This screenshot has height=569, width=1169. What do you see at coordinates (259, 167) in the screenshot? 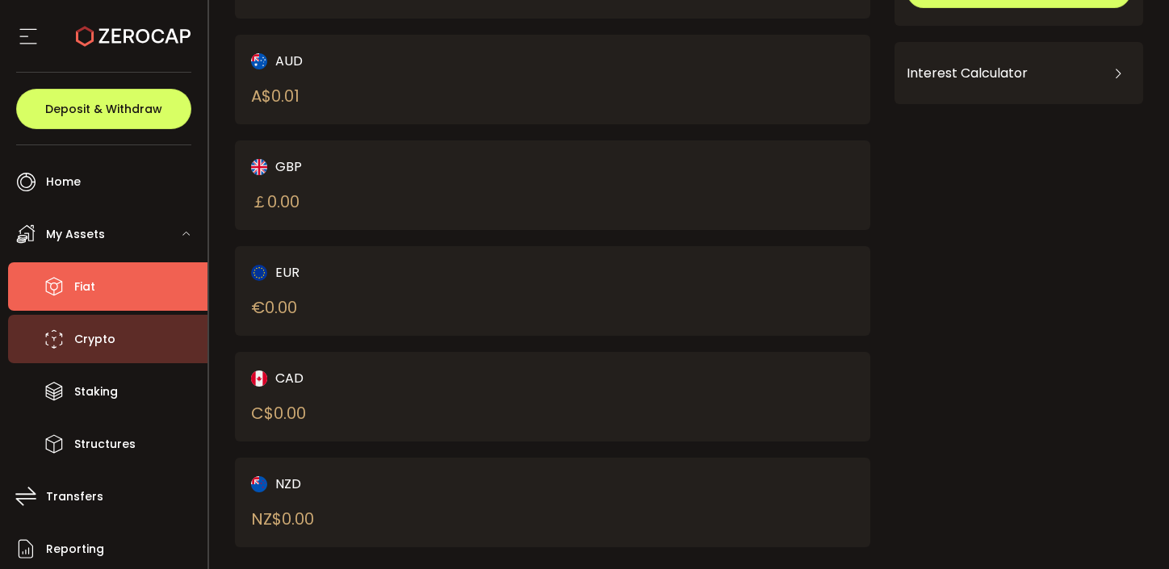
I see `img: gbp_portfolio.svg` at bounding box center [259, 167].